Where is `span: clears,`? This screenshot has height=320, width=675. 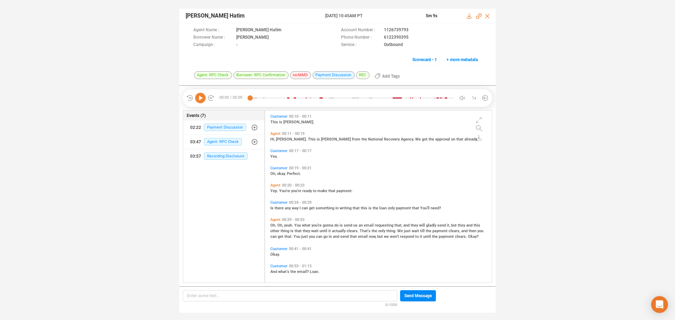 span: clears, is located at coordinates (455, 231).